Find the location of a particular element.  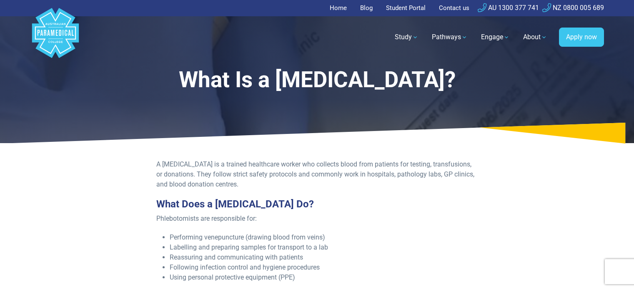

a: Study is located at coordinates (407, 37).